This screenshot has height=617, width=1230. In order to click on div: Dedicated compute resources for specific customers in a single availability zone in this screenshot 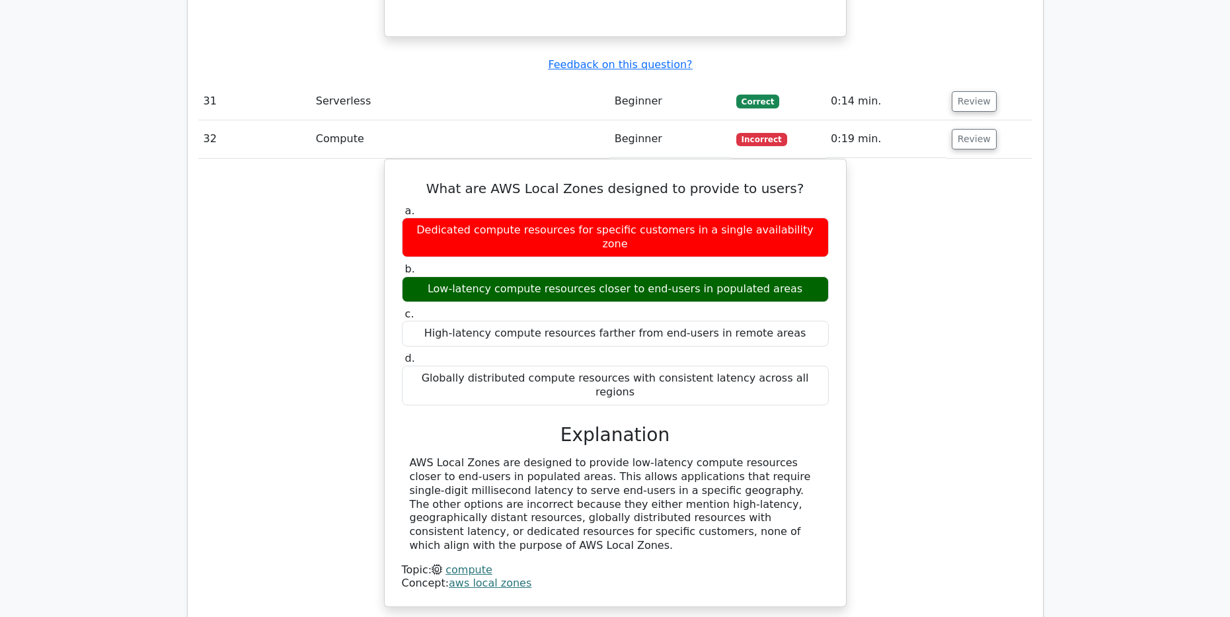, I will do `click(616, 237)`.